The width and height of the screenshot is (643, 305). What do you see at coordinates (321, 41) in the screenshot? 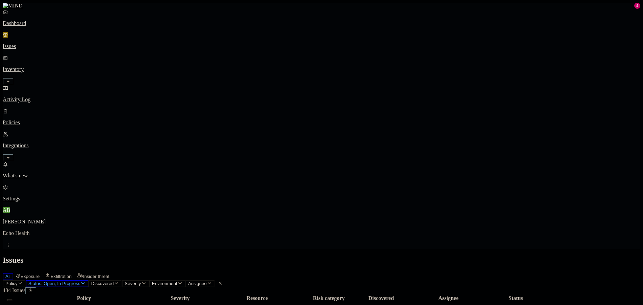
I see `a: Issues` at bounding box center [321, 41].